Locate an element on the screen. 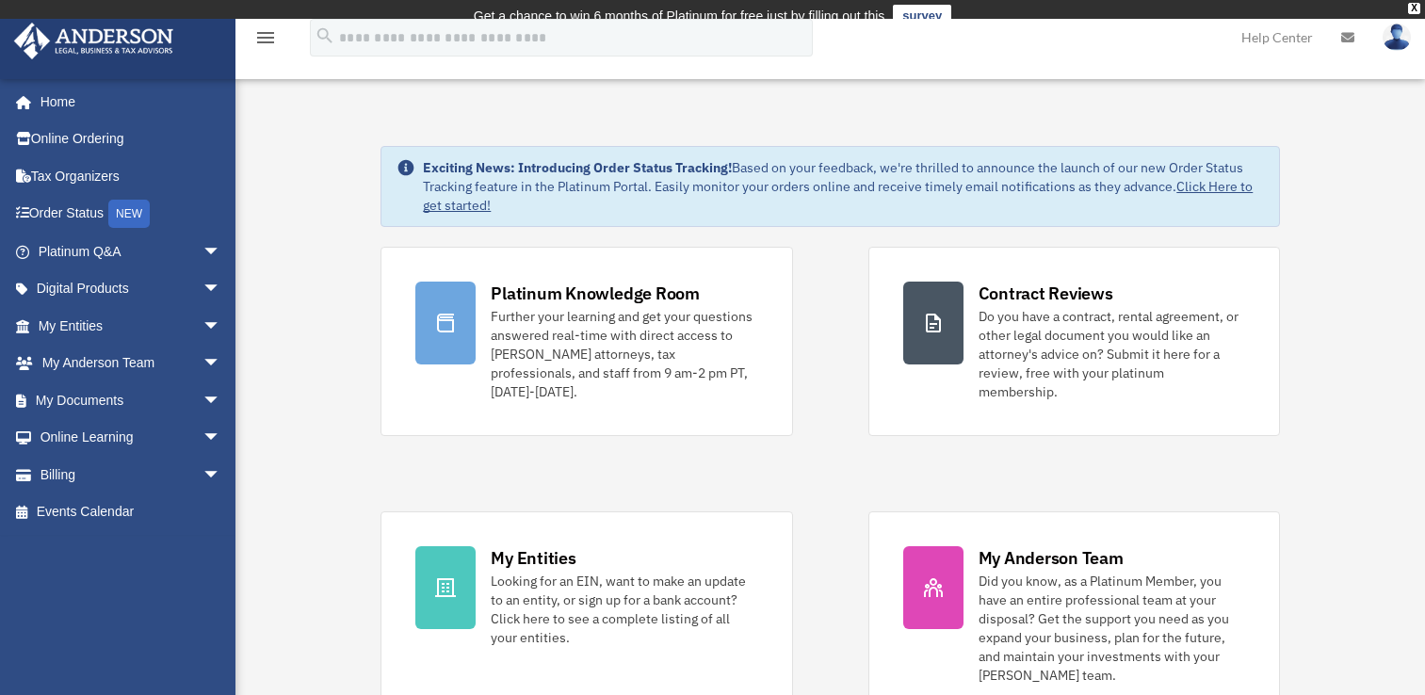 The width and height of the screenshot is (1425, 695). div: Platinum Knowledge Room is located at coordinates (595, 293).